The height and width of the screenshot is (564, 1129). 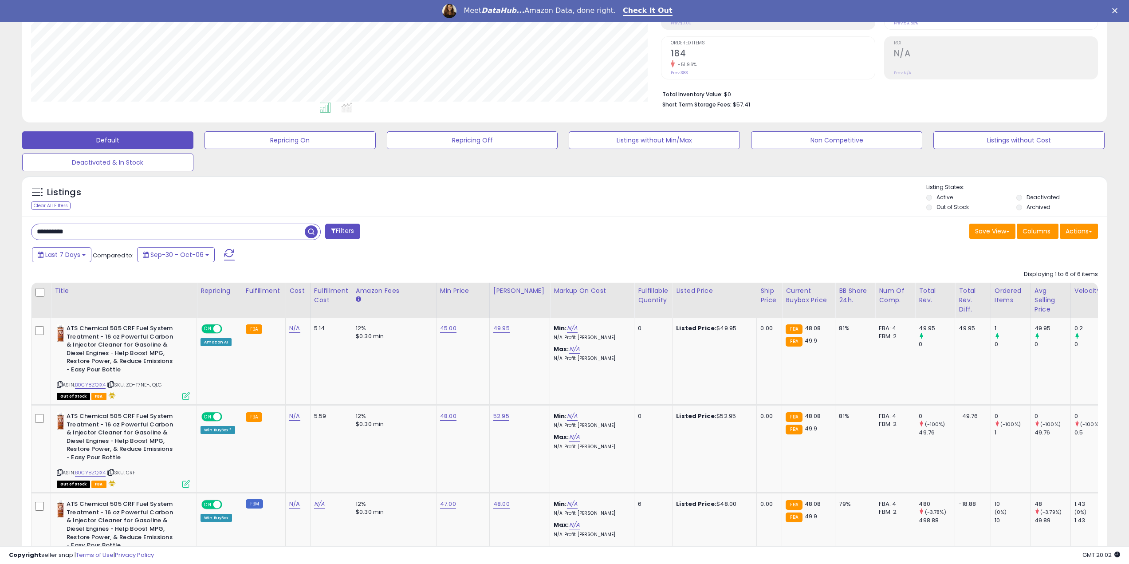 What do you see at coordinates (208, 417) in the screenshot?
I see `span: ON` at bounding box center [208, 417].